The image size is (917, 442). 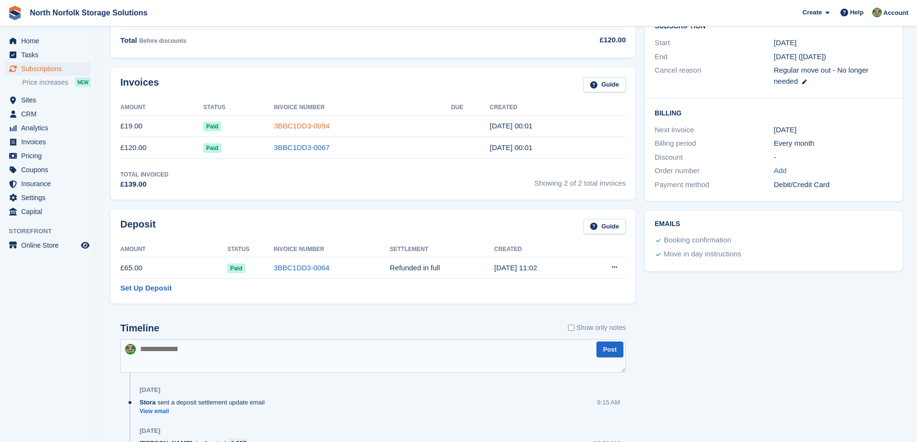 I want to click on span: Regular move out - No longer needed, so click(x=821, y=76).